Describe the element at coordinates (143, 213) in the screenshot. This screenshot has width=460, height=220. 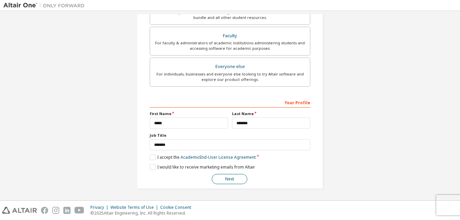
I see `p: © 2025 Altair Engineering, Inc. All Rights Reserved.` at that location.